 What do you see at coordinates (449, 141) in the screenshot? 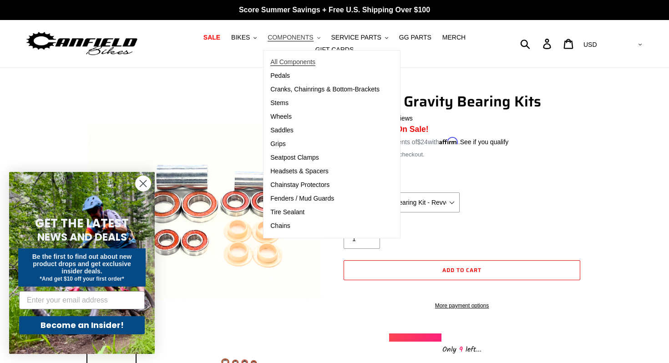
I see `span: Affirm` at bounding box center [449, 141].